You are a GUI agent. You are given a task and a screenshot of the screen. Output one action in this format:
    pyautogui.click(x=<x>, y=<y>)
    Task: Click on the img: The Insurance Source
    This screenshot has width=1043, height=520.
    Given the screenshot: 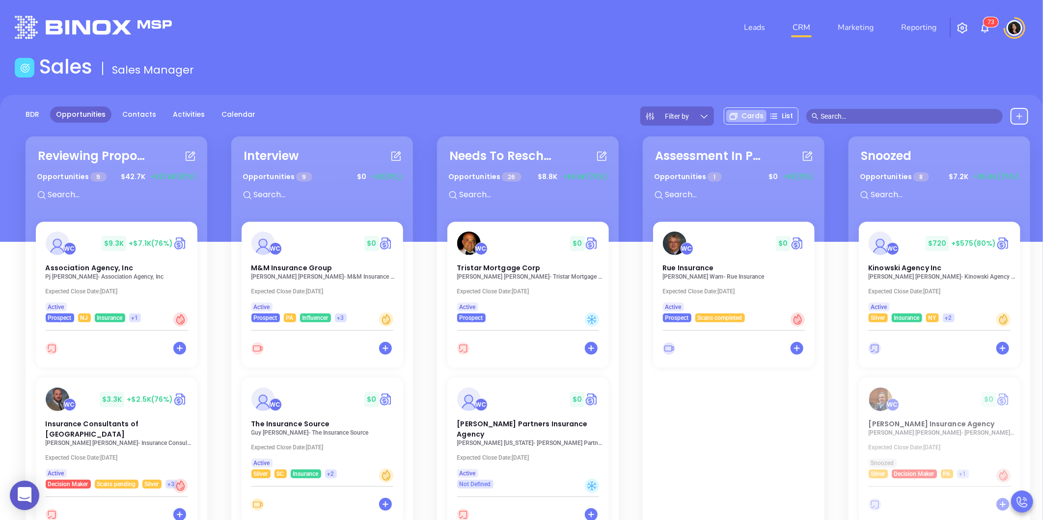 What is the action you would take?
    pyautogui.click(x=263, y=400)
    